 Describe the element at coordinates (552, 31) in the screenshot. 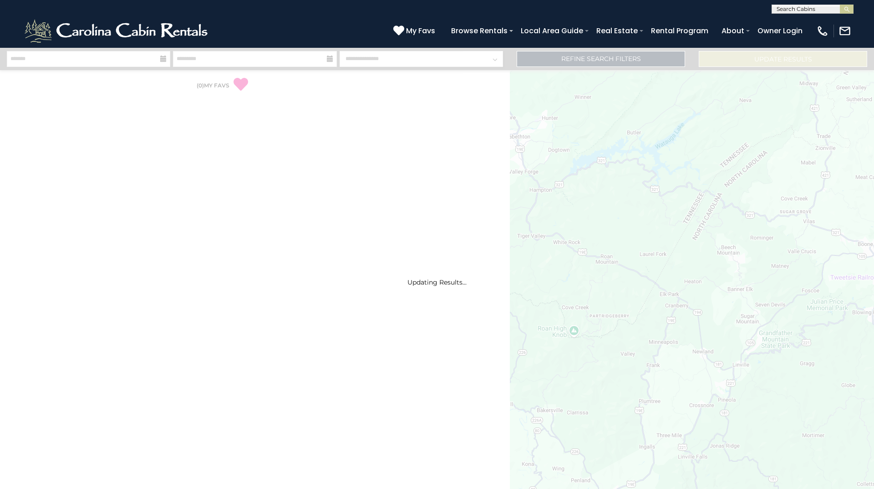

I see `a: Local Area Guide` at that location.